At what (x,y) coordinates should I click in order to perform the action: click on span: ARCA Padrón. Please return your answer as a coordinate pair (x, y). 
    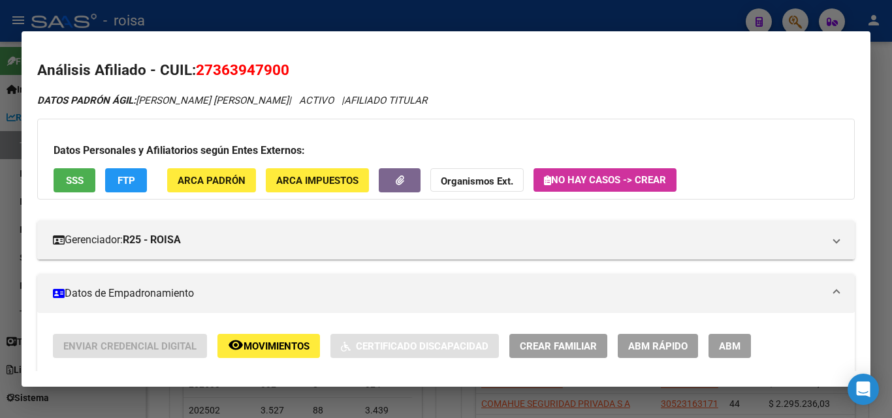
    Looking at the image, I should click on (212, 181).